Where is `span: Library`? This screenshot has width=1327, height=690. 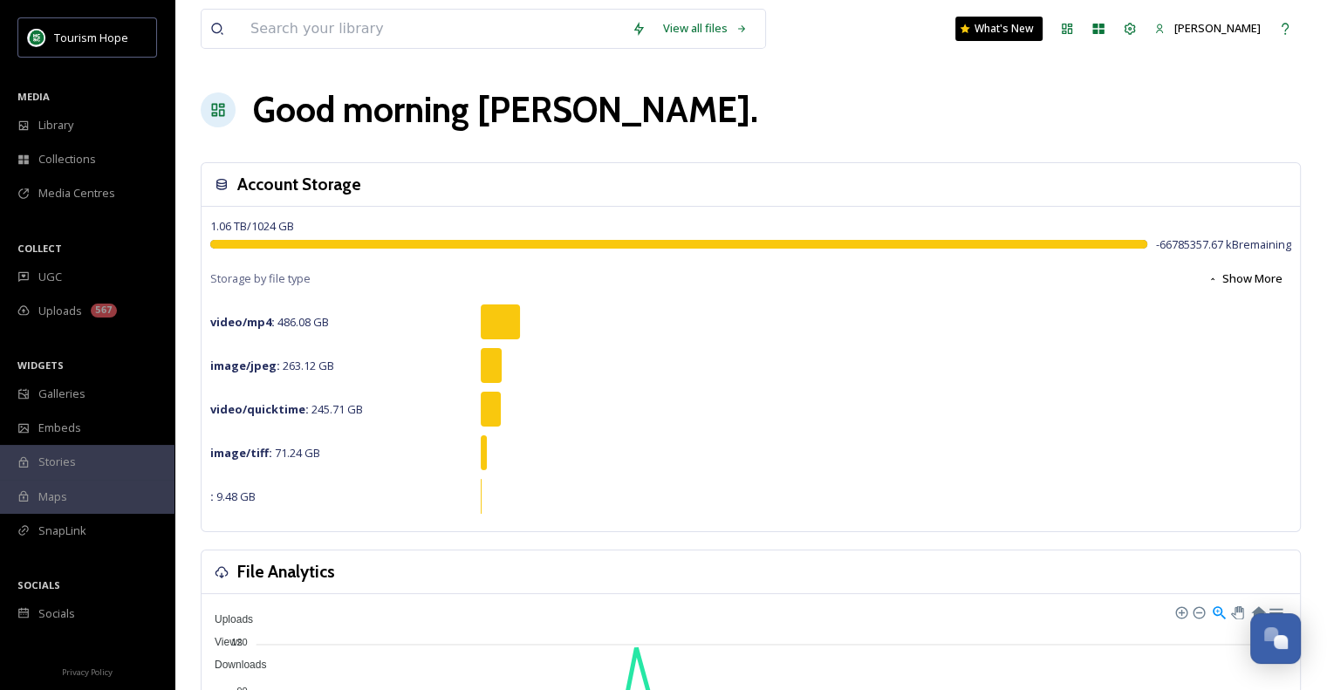 span: Library is located at coordinates (56, 125).